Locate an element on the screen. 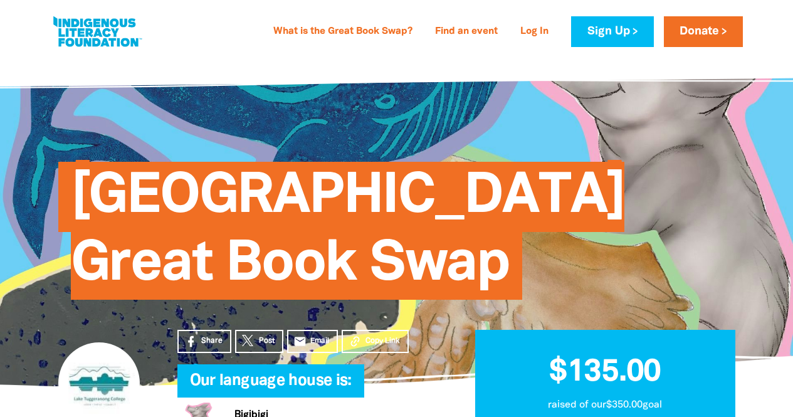  a: Share is located at coordinates (204, 341).